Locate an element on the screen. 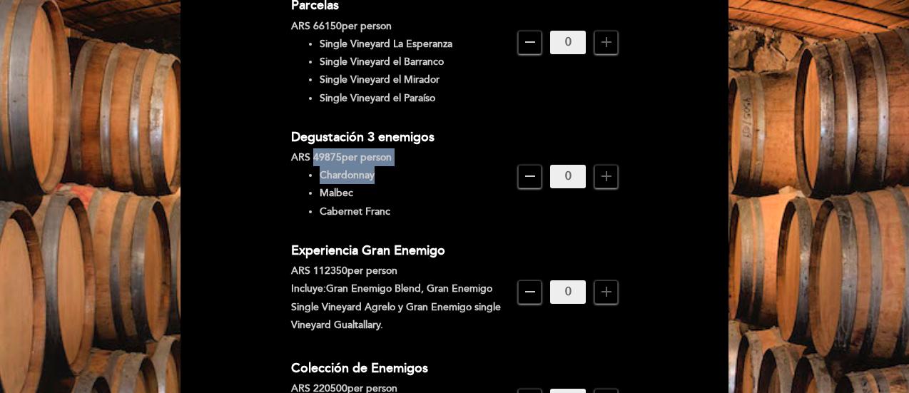  li: Single Vineyard el Paraíso is located at coordinates (413, 98).